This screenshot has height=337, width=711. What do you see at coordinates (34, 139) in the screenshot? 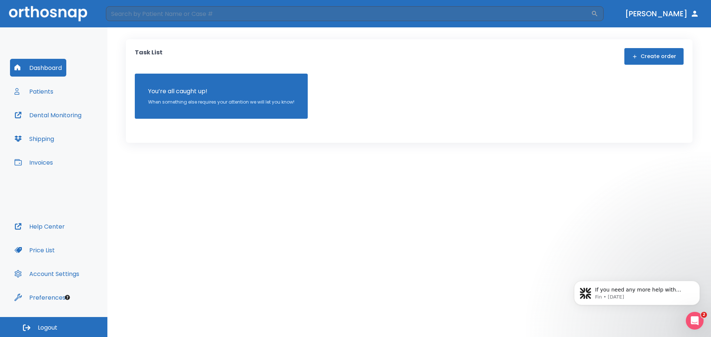
I see `a: Shipping` at bounding box center [34, 139].